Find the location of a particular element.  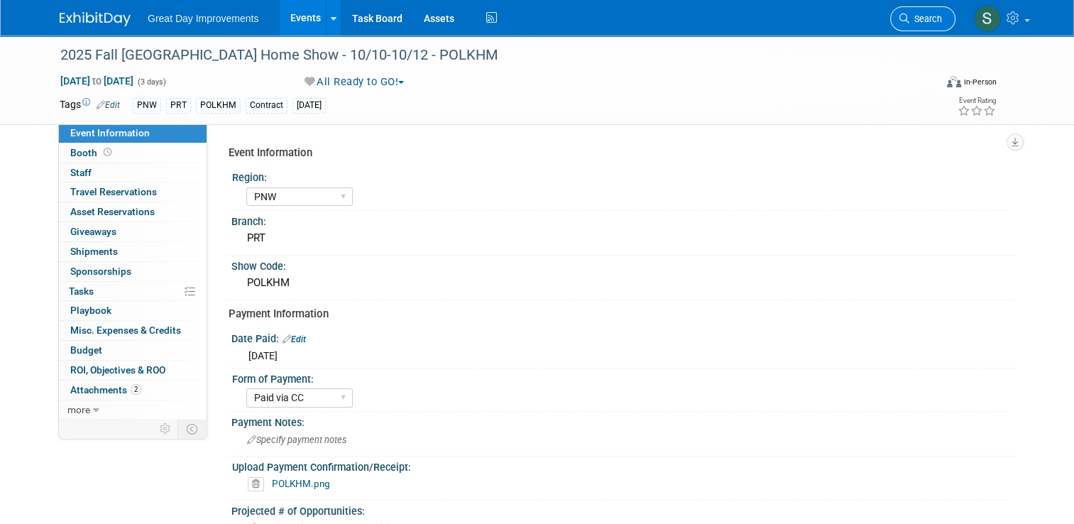

span: Specify payment notes is located at coordinates (297, 440).